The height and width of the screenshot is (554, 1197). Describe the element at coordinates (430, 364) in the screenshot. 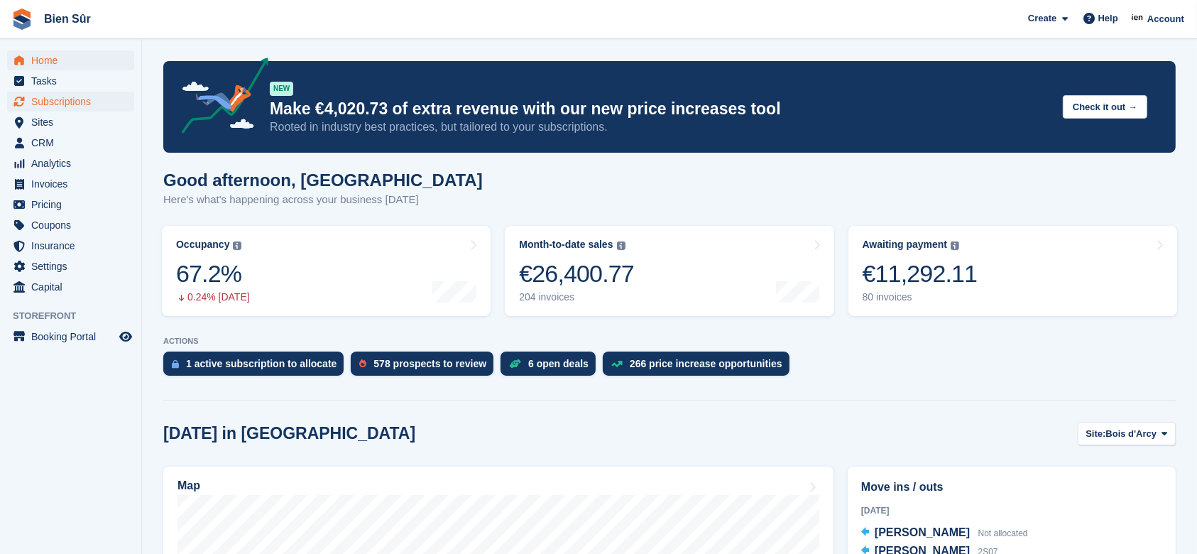

I see `div: 578 prospects to review` at that location.